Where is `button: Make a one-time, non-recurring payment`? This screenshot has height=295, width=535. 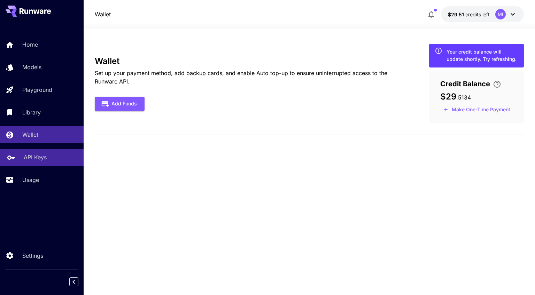
button: Make a one-time, non-recurring payment is located at coordinates (477, 110).